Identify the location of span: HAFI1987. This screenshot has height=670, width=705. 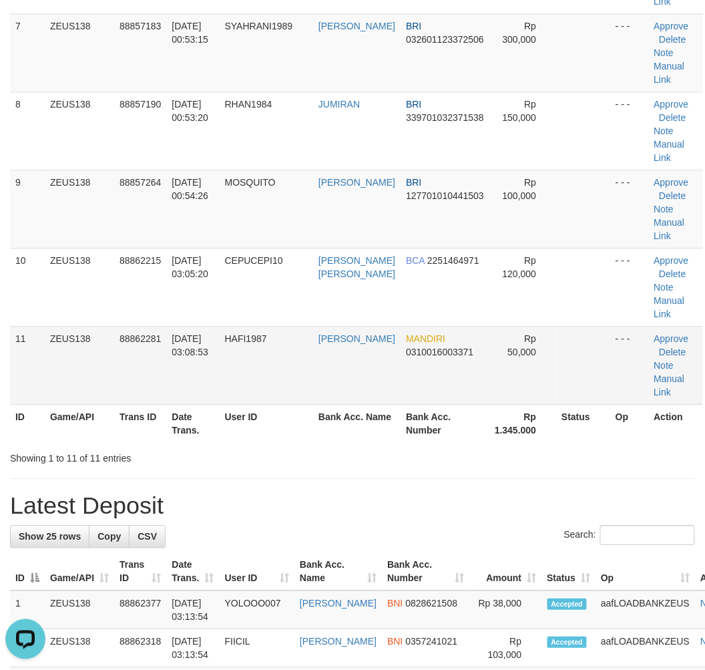
(246, 338).